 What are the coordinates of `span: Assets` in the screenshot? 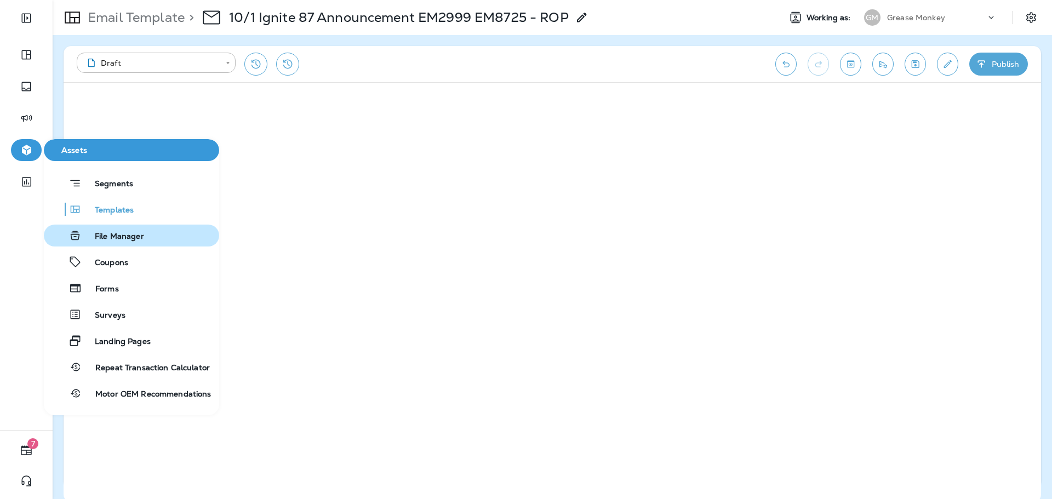 It's located at (132, 150).